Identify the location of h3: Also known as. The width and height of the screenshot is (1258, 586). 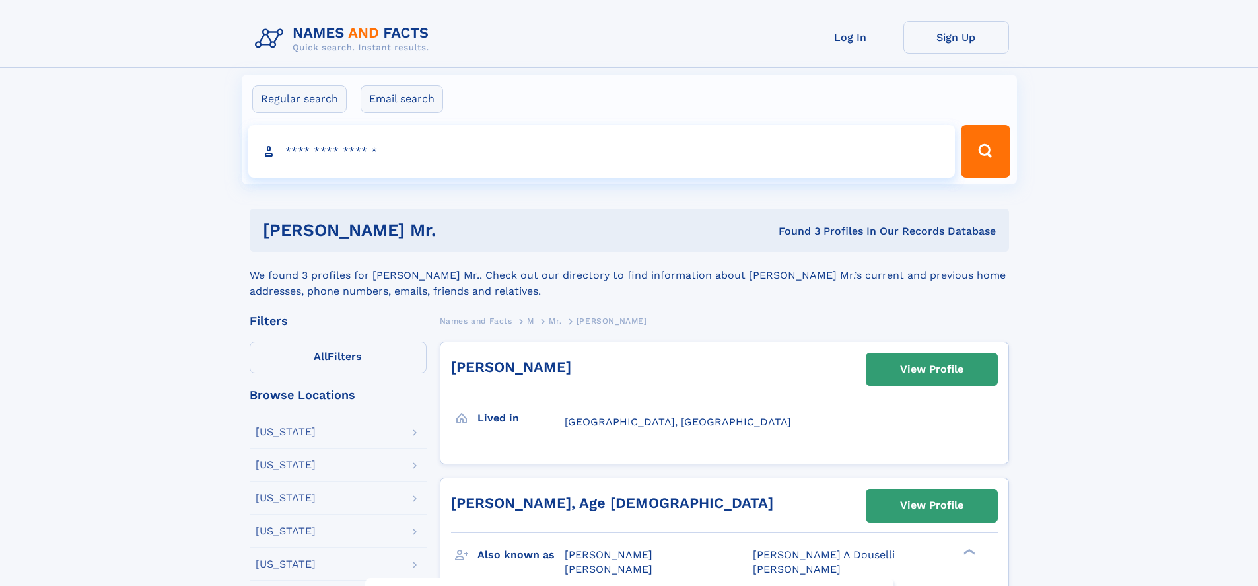
(521, 555).